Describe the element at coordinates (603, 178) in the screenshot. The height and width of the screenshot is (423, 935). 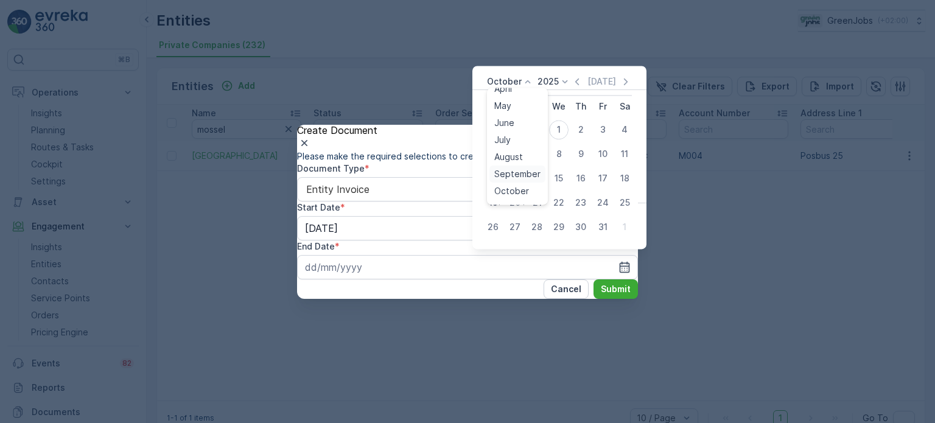
I see `div: 17` at that location.